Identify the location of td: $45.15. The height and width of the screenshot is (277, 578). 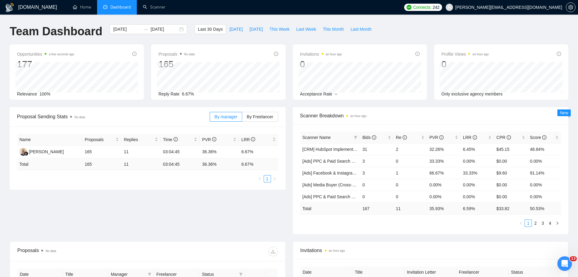
(511, 149).